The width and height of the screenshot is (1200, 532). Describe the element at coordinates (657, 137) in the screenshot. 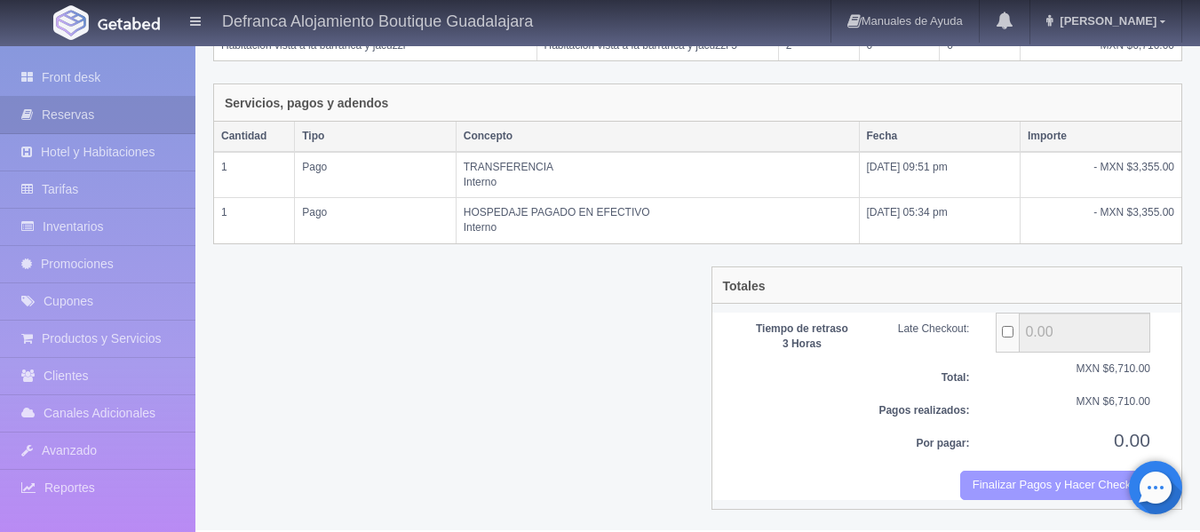

I see `th: Concepto` at that location.